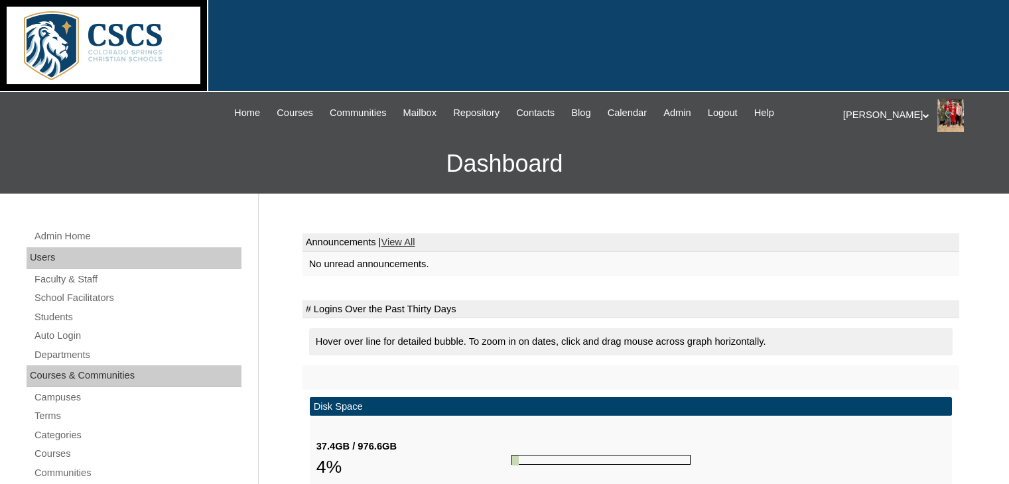 The image size is (1009, 484). I want to click on td: Disk Space, so click(631, 407).